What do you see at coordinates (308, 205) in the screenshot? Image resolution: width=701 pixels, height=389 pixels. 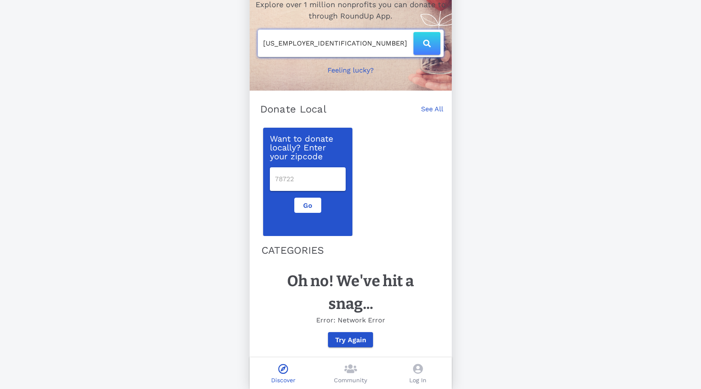 I see `span: Go` at bounding box center [308, 205].